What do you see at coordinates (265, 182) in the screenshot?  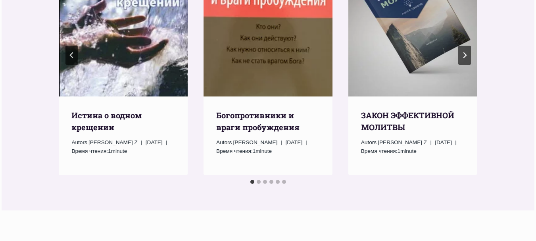 I see `button: Go to slide 3` at bounding box center [265, 182].